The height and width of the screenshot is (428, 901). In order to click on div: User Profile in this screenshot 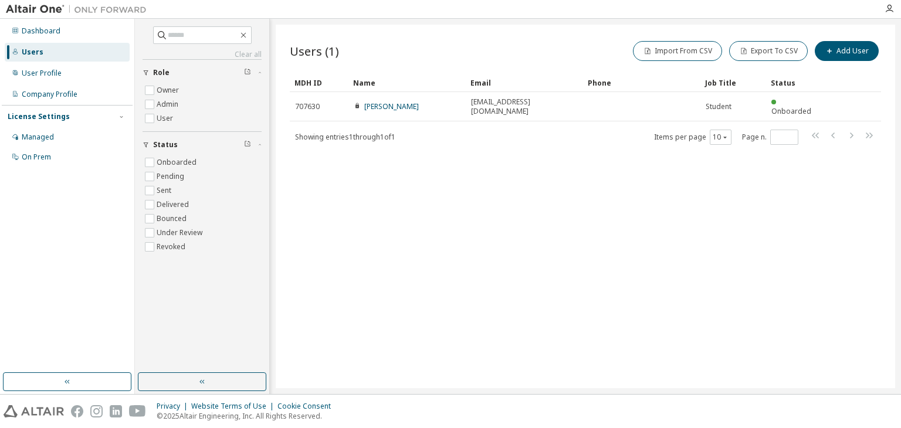, I will do `click(42, 73)`.